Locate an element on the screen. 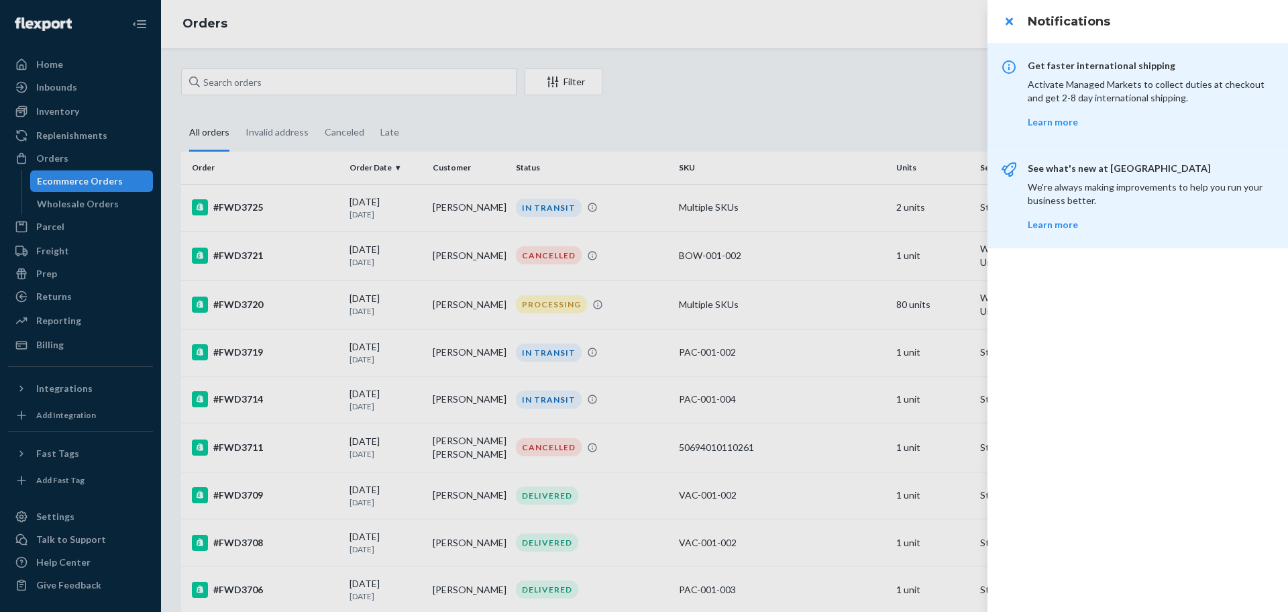  p: Get faster international shipping is located at coordinates (1150, 66).